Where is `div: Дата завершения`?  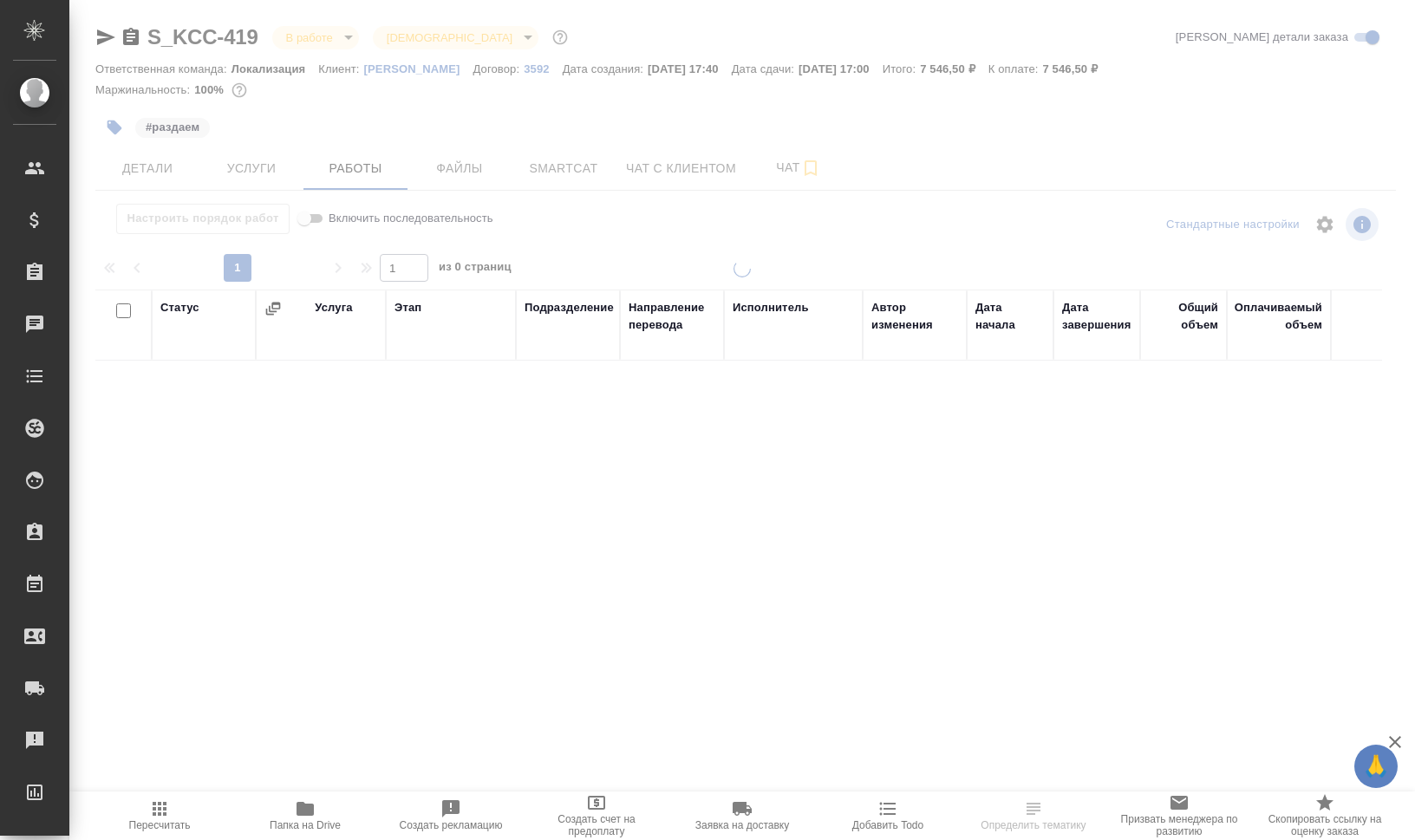
div: Дата завершения is located at coordinates (1098, 316).